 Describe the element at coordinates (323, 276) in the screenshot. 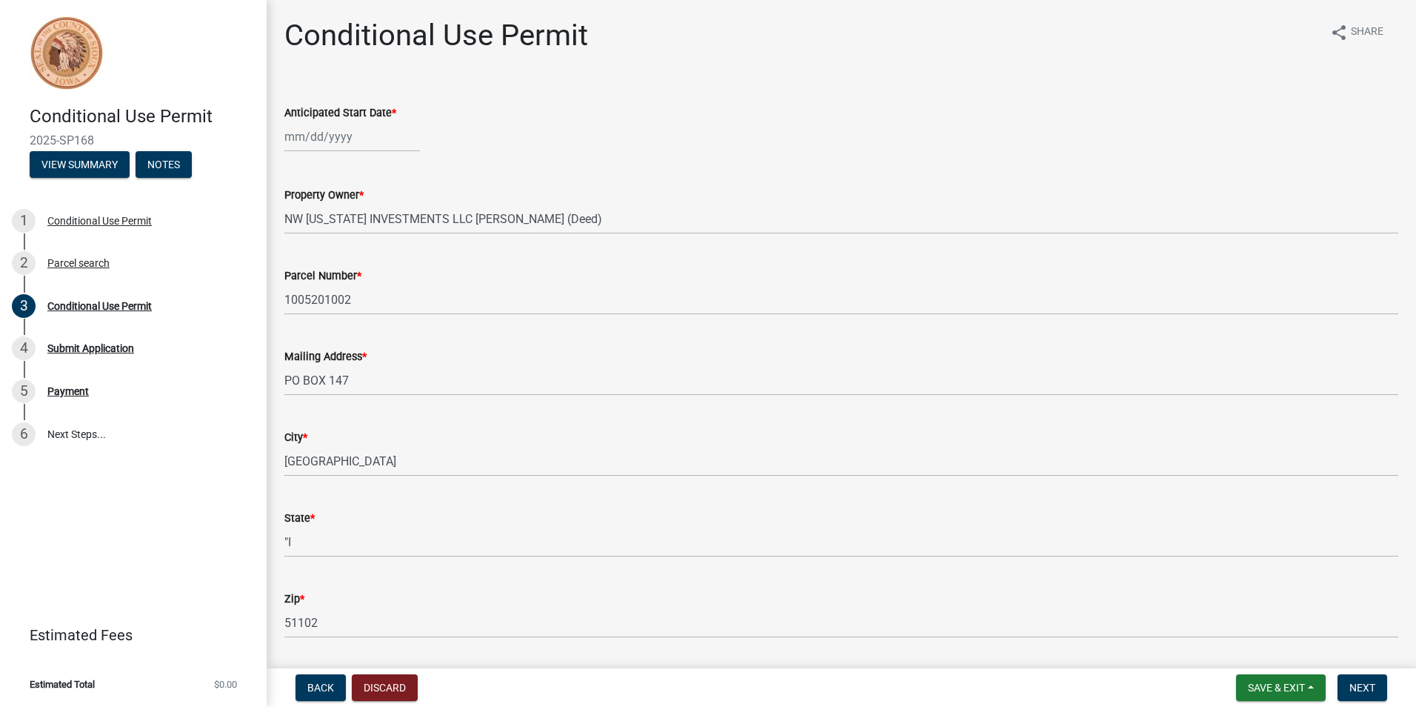

I see `label: Parcel Number` at that location.